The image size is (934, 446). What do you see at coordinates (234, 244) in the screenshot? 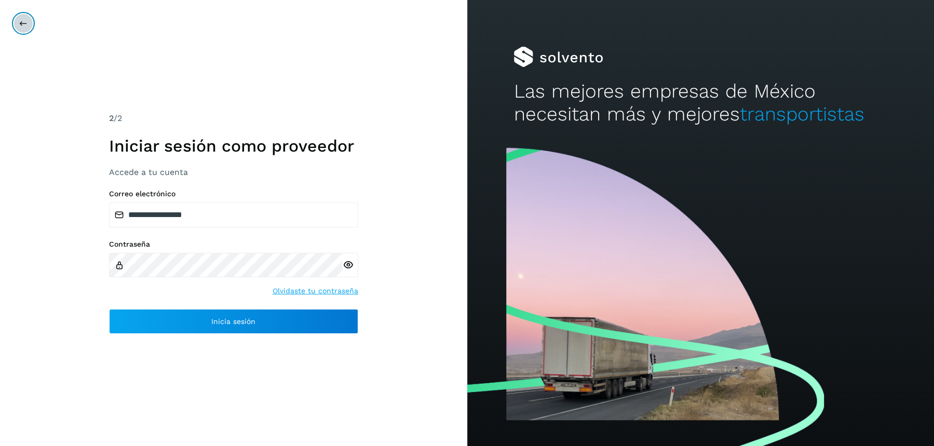
I see `label: Contraseña` at bounding box center [234, 244].